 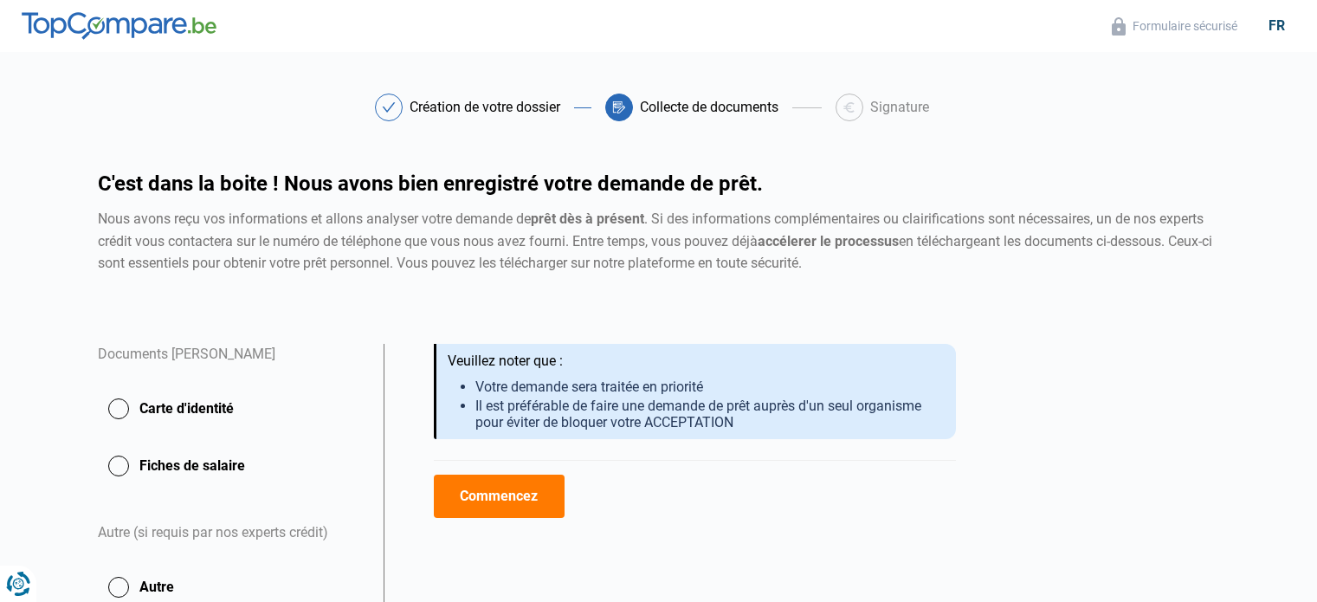 I want to click on div: Création de votre dossier, so click(x=485, y=107).